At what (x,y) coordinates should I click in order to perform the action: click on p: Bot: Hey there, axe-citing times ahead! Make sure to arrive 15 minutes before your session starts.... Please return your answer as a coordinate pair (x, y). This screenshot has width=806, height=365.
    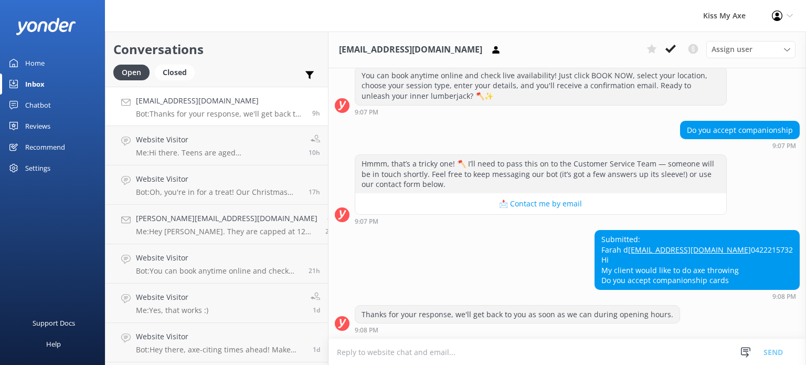
    Looking at the image, I should click on (220, 349).